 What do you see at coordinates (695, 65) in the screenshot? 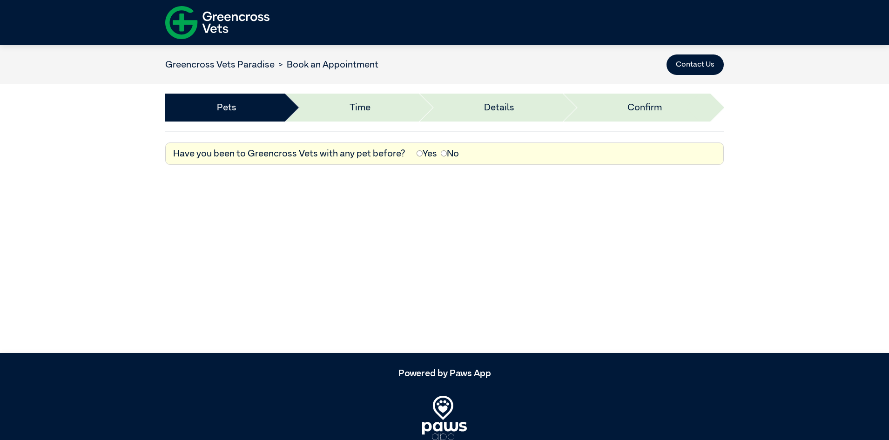
I see `button: Contact Us` at bounding box center [695, 65].